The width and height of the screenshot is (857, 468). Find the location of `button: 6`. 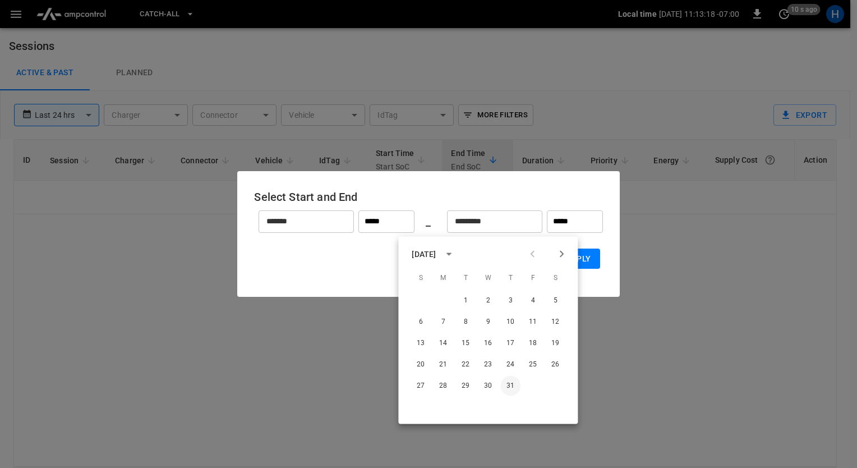

button: 6 is located at coordinates (421, 322).